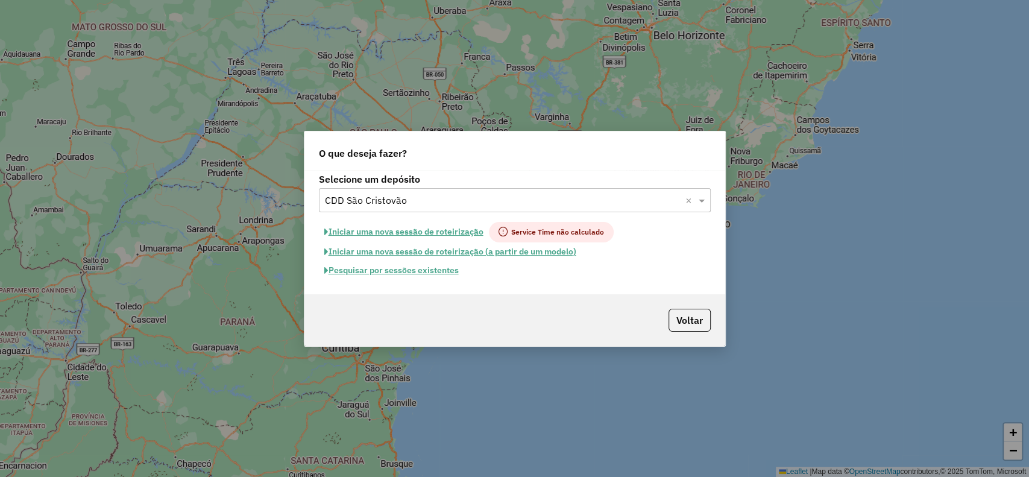  What do you see at coordinates (363, 153) in the screenshot?
I see `span: O que deseja fazer?` at bounding box center [363, 153].